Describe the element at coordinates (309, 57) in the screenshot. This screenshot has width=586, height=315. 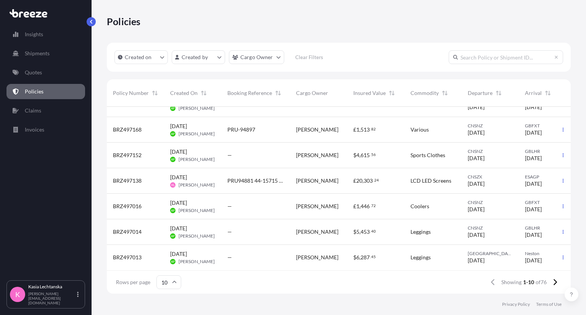
I see `button: Clear Filters` at that location.